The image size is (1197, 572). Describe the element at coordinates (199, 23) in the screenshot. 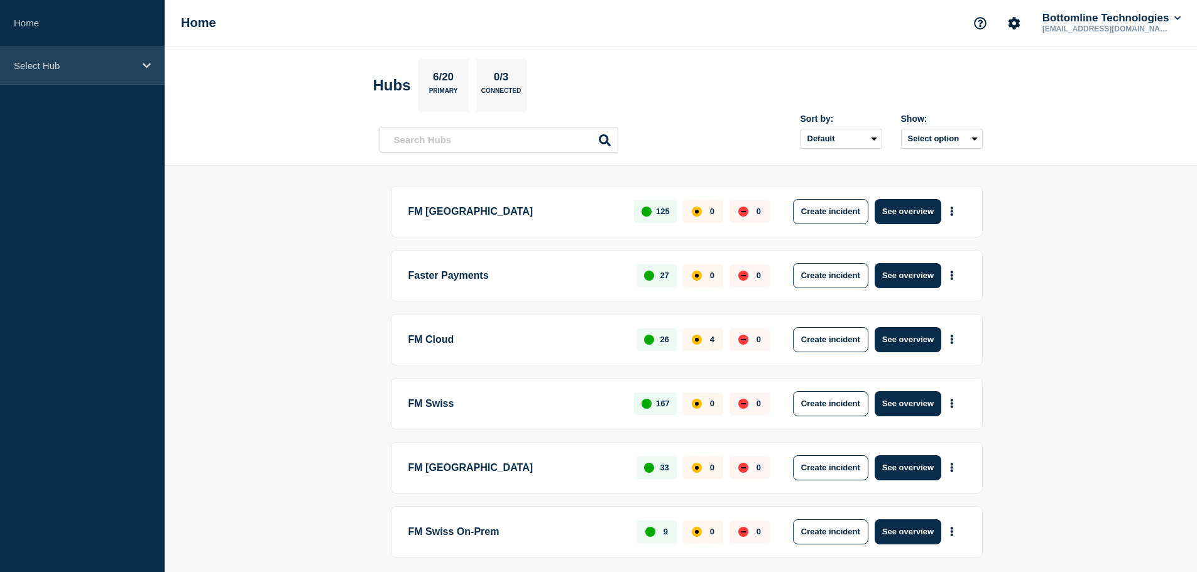

I see `h1: Home` at that location.